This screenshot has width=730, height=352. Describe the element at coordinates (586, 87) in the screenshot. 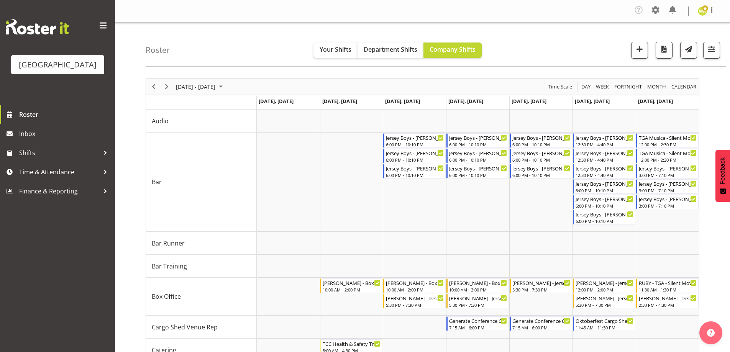

I see `button: Timeline Day` at that location.